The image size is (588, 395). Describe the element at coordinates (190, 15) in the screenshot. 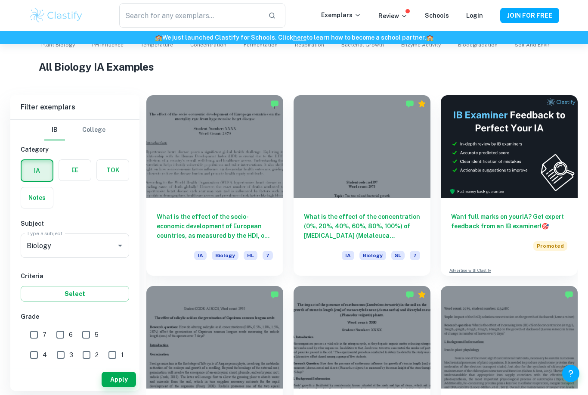

I see `input: Search for any exemplars...` at that location.